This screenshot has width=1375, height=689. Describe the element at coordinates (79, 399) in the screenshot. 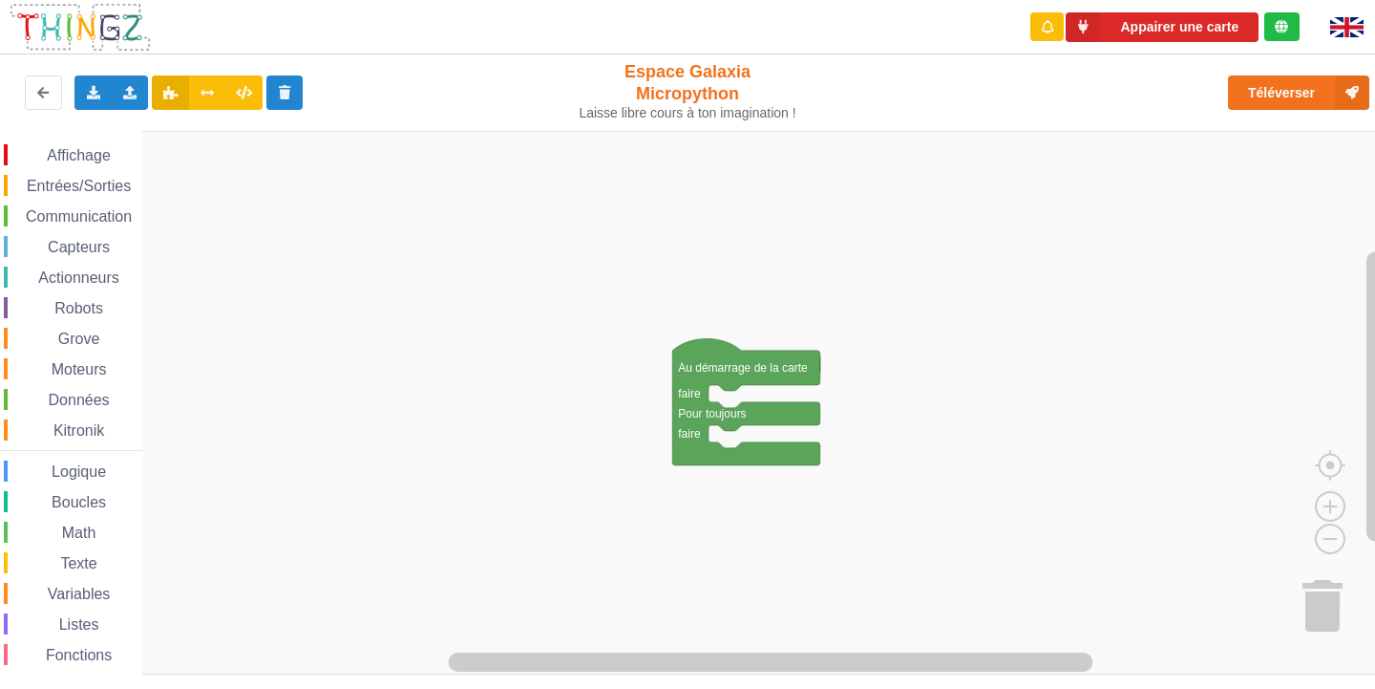

I see `span: Données` at that location.